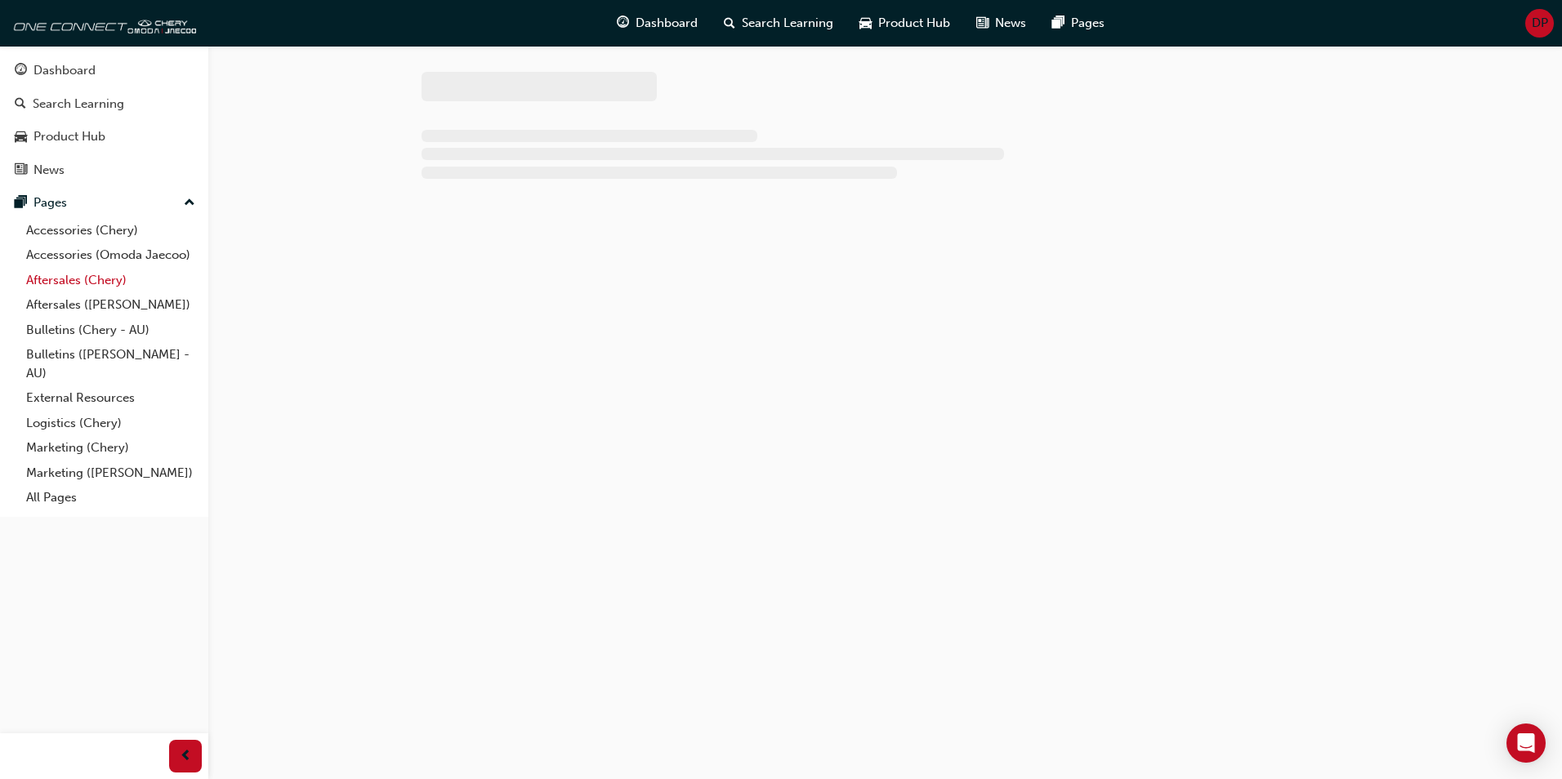  What do you see at coordinates (787, 23) in the screenshot?
I see `span: Search Learning` at bounding box center [787, 23].